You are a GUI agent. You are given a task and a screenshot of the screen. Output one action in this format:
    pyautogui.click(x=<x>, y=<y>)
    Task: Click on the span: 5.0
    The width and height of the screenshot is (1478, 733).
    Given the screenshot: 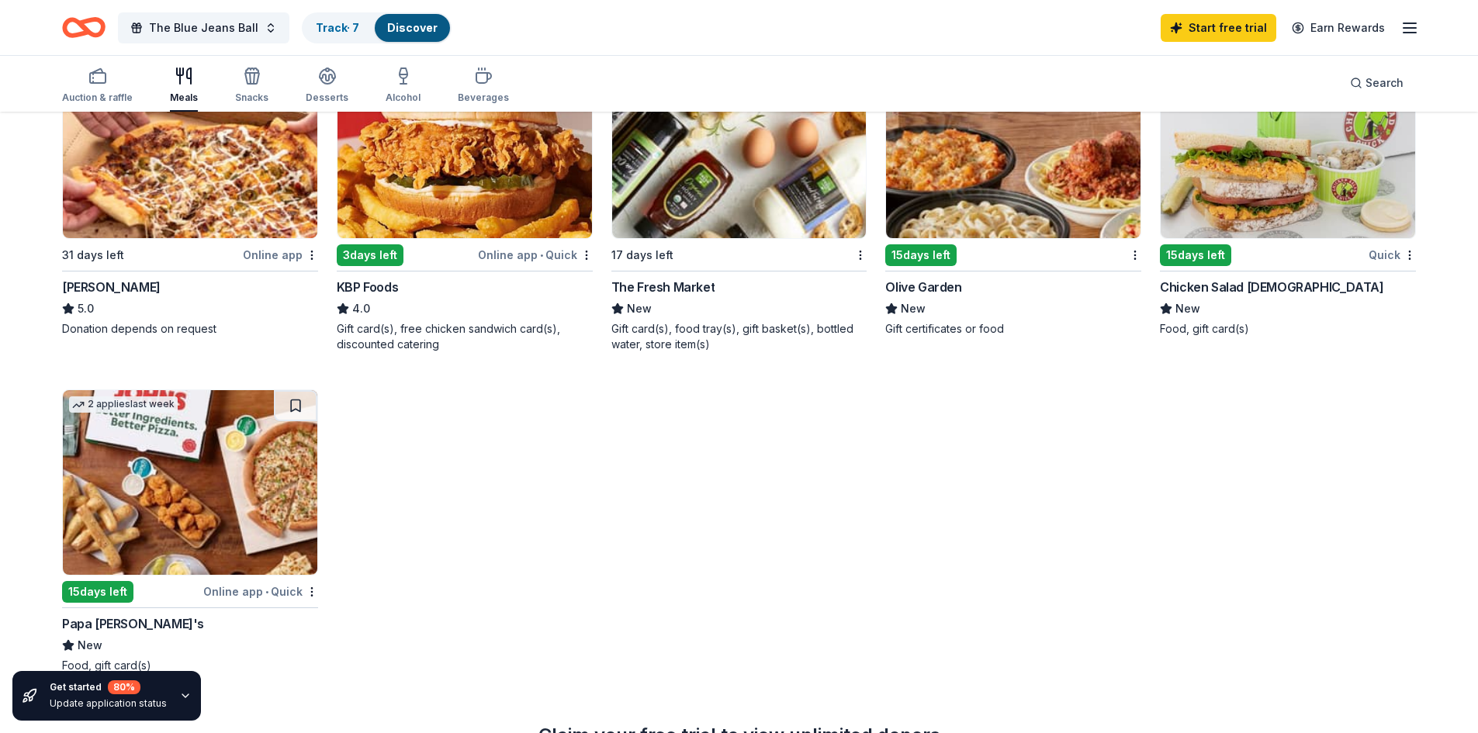 What is the action you would take?
    pyautogui.click(x=85, y=309)
    